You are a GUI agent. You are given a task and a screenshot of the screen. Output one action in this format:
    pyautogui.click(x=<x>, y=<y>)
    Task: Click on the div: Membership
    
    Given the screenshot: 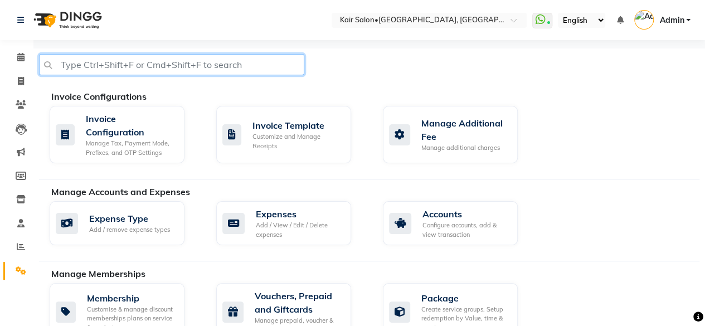 What is the action you would take?
    pyautogui.click(x=131, y=298)
    